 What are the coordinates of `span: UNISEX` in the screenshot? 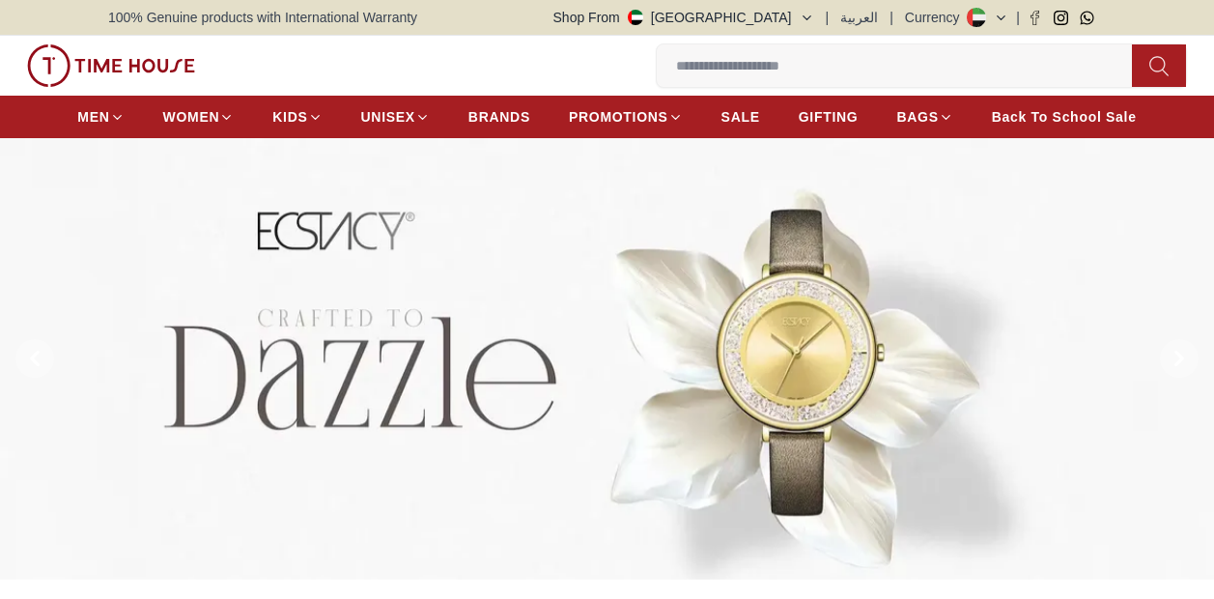 It's located at (388, 117).